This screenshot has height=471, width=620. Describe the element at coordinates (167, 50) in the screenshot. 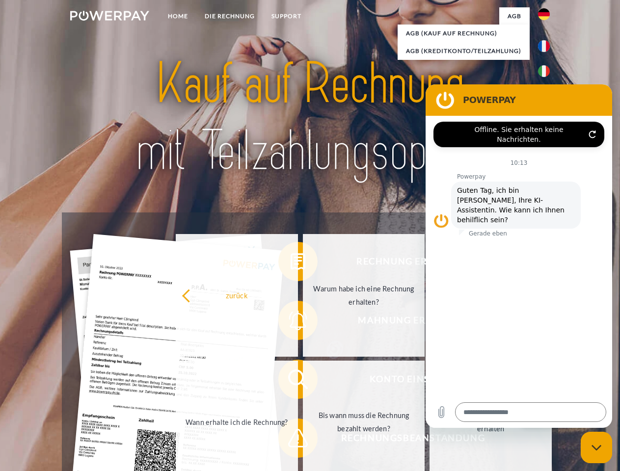

I see `button: Verbindung aktualisieren` at that location.